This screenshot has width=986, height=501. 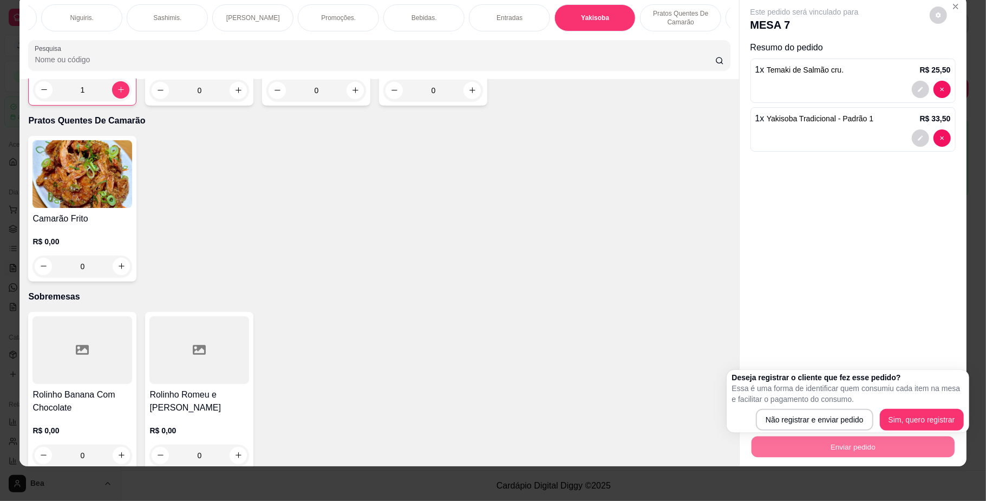 I want to click on p: Este pedido será vinculado para, so click(x=804, y=12).